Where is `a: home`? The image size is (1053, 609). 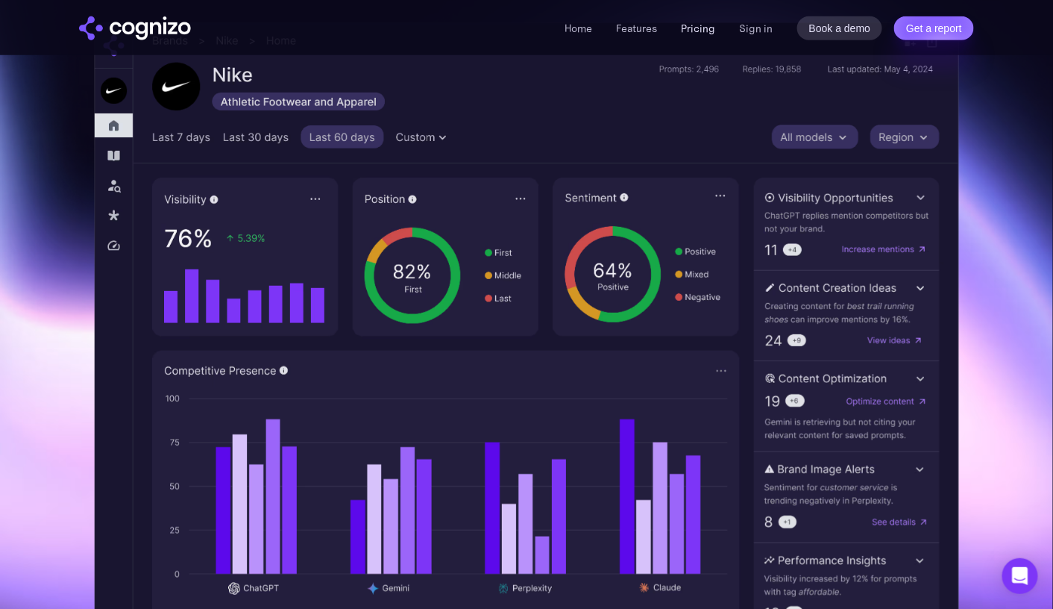 a: home is located at coordinates (135, 28).